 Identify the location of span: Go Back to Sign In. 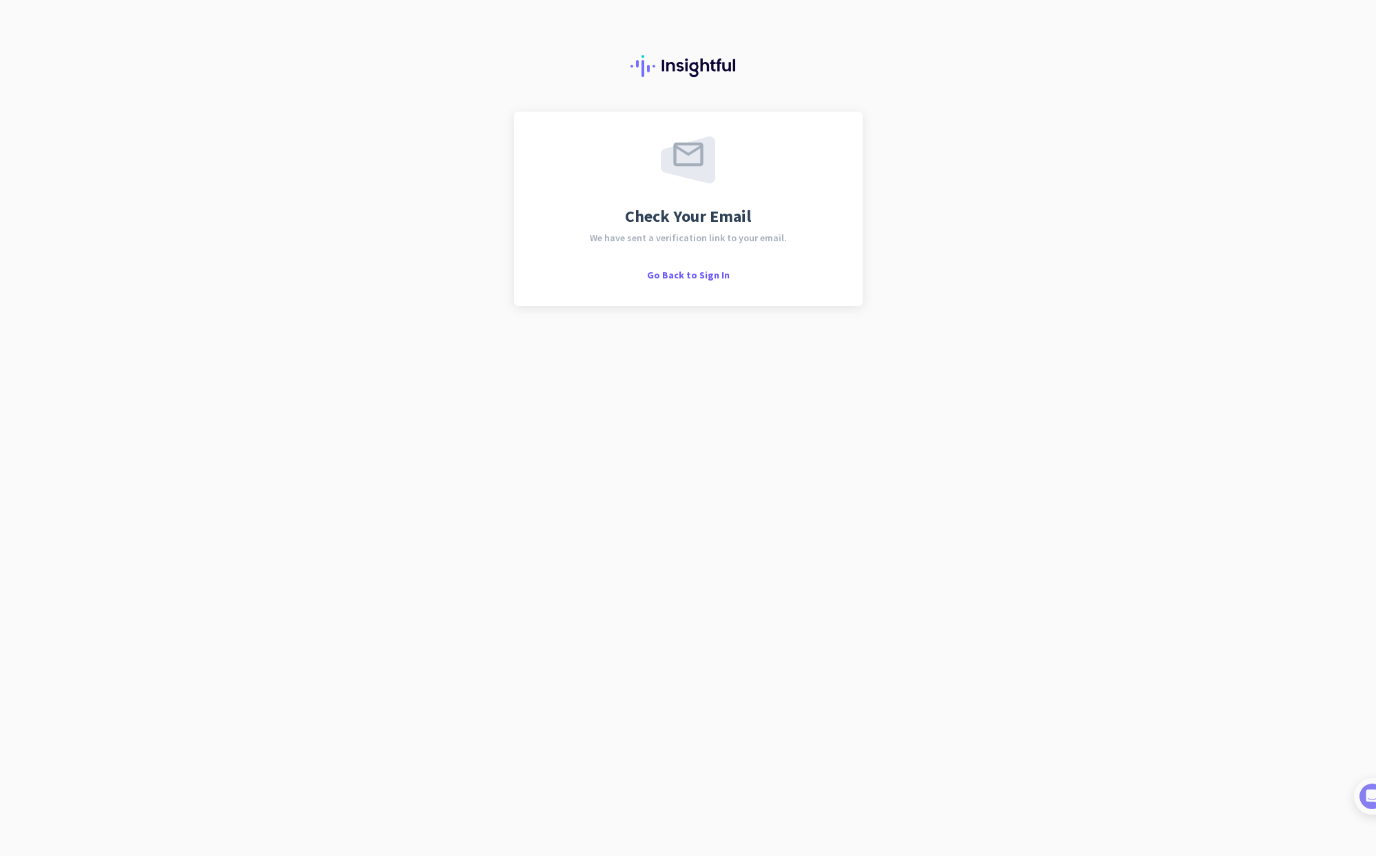
(688, 275).